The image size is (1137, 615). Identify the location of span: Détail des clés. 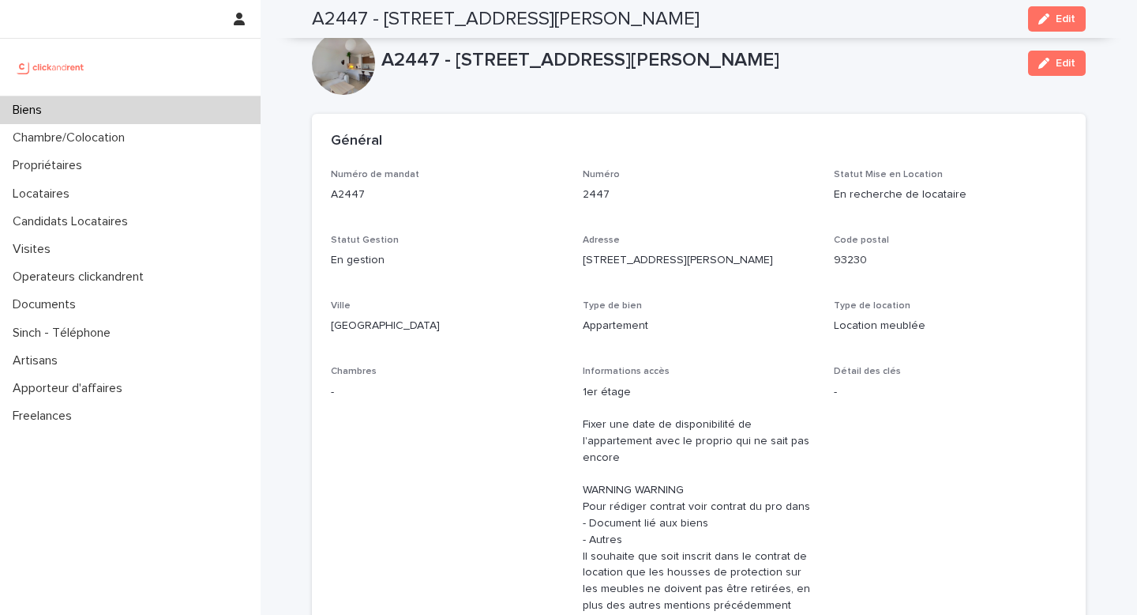
(867, 371).